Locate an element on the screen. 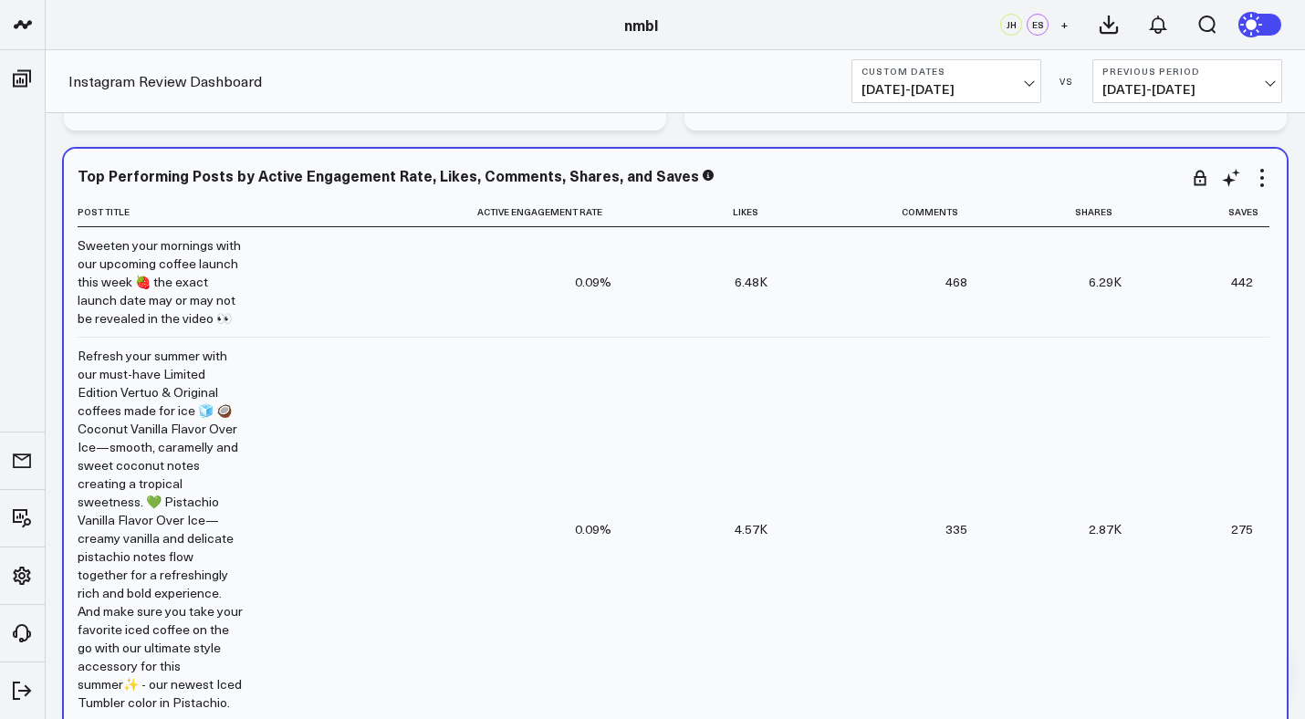 The width and height of the screenshot is (1305, 719). div: Refresh your summer with our must-have Limited Edition Vertuo & Original coffees made for ice 🧊 🥥... is located at coordinates (161, 529).